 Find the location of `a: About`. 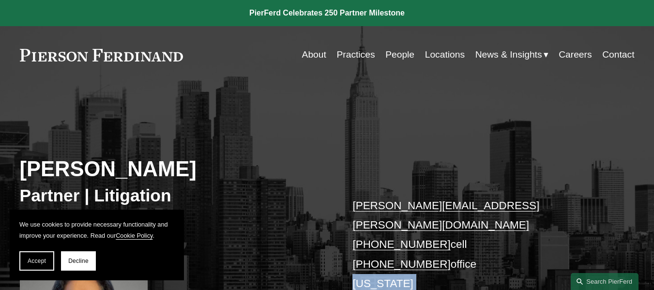

a: About is located at coordinates (314, 55).